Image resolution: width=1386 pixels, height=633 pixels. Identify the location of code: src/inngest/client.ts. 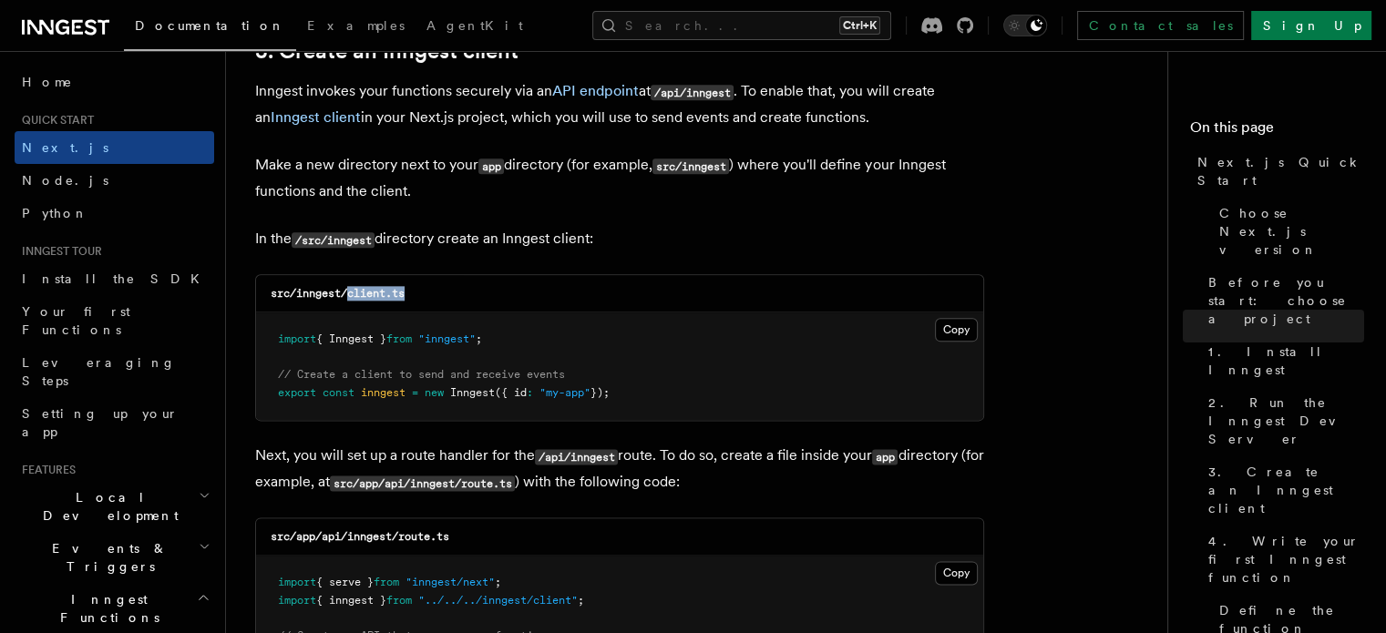
(337, 293).